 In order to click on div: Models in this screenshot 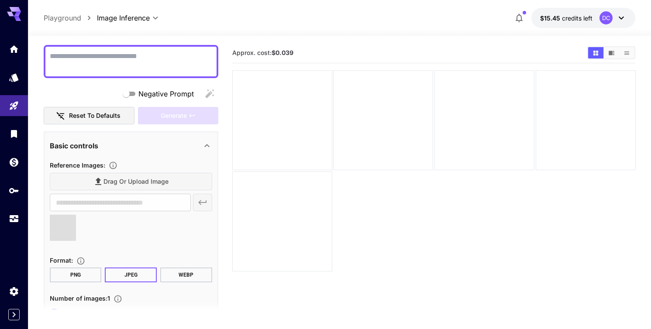, I will do `click(14, 77)`.